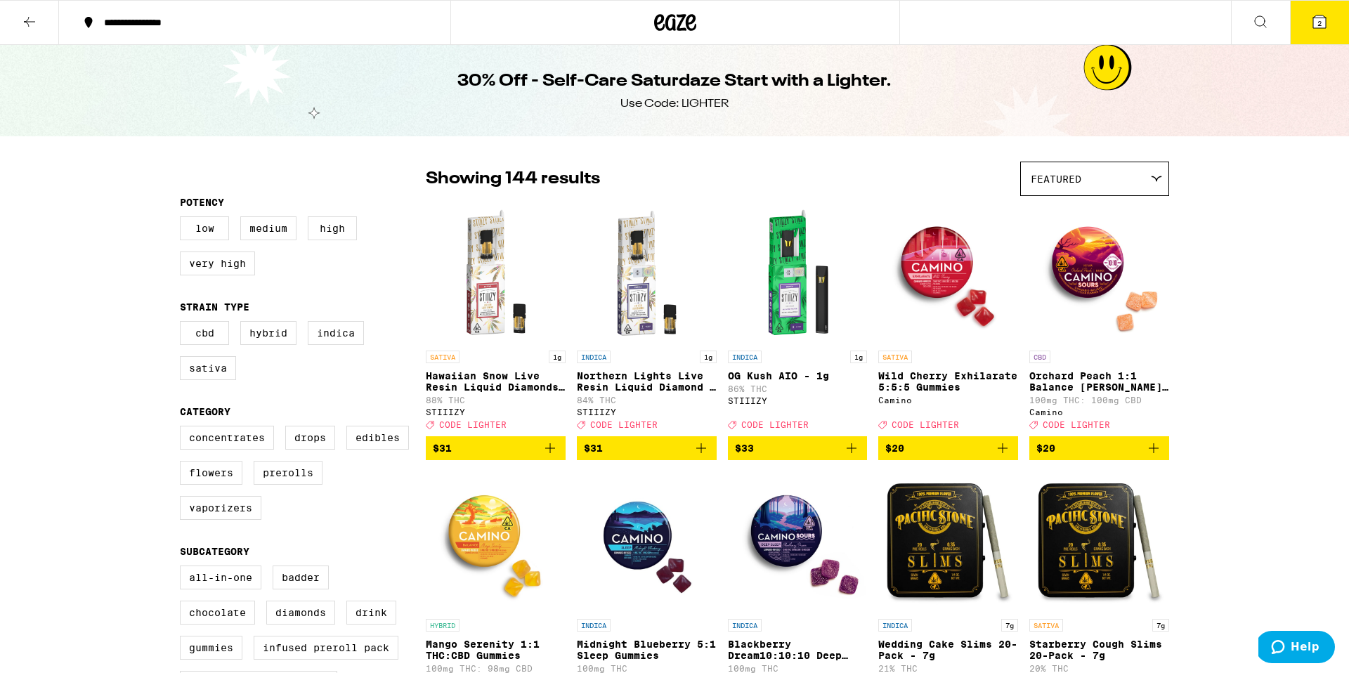 Image resolution: width=1349 pixels, height=673 pixels. I want to click on span: $33, so click(744, 448).